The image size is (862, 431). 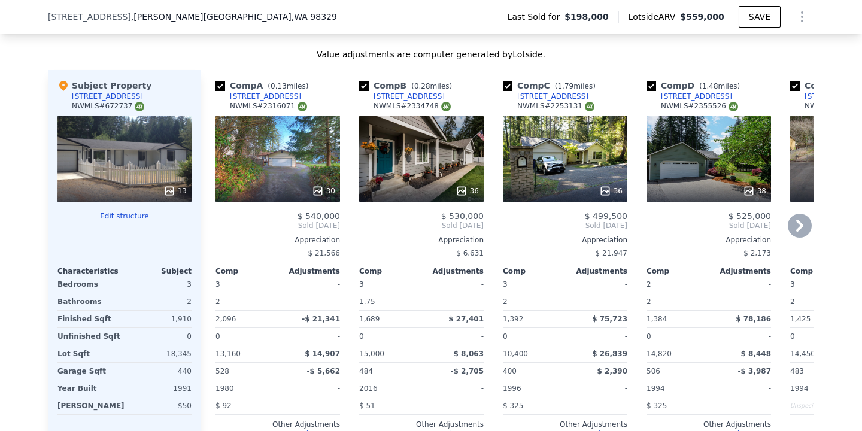 What do you see at coordinates (125, 216) in the screenshot?
I see `button: Edit structure` at bounding box center [125, 216].